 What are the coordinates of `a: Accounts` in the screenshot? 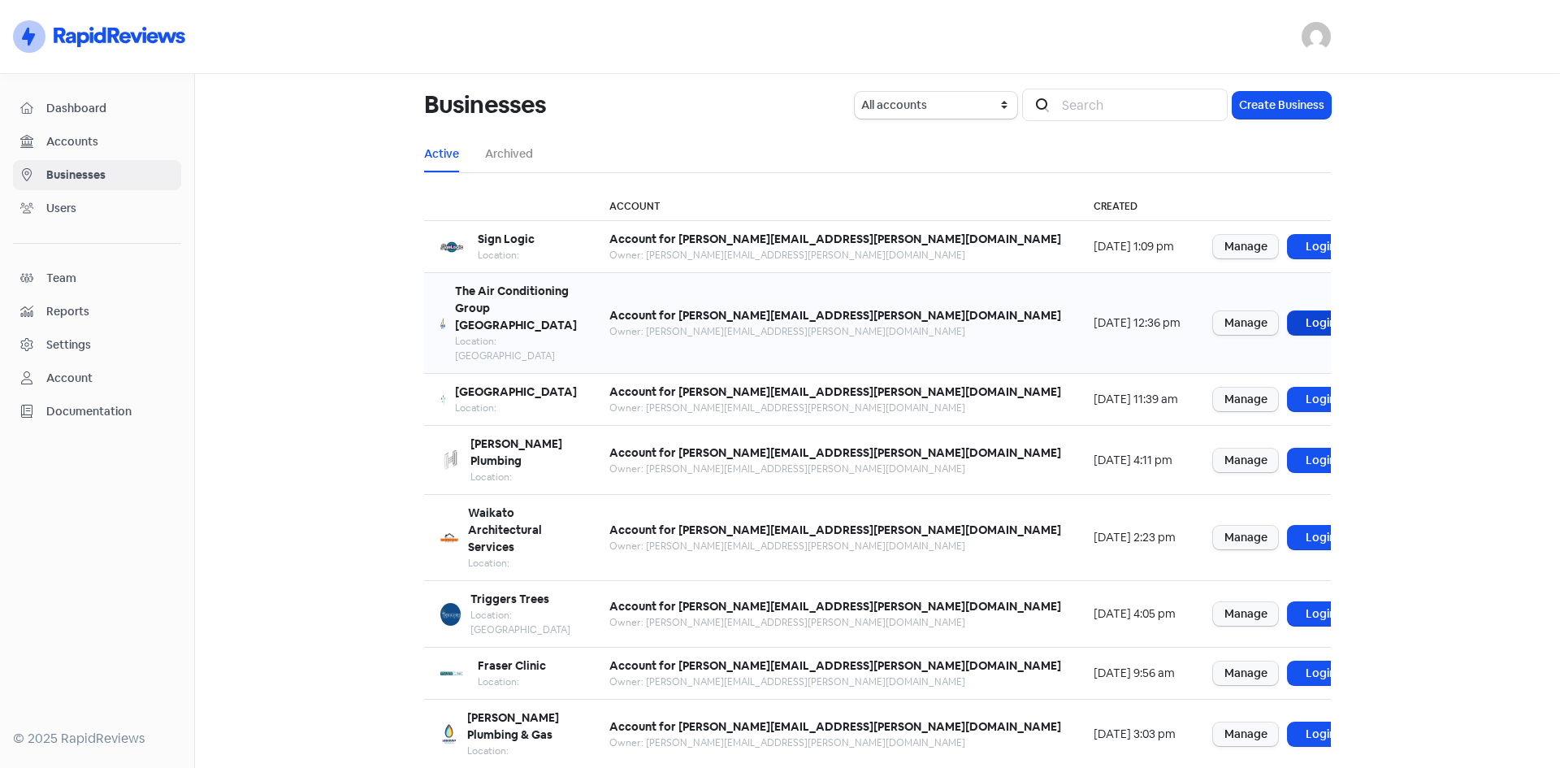 It's located at (97, 141).